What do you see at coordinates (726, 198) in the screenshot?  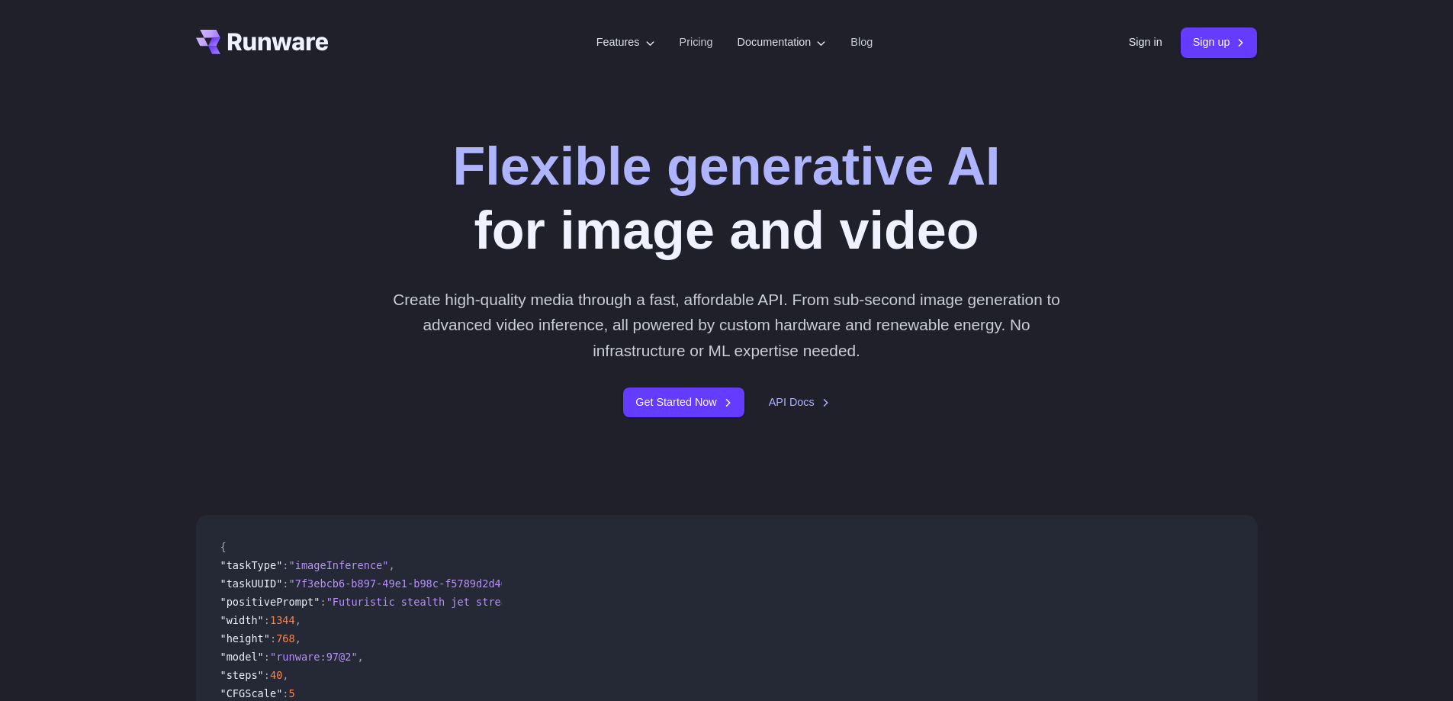 I see `h1: for image and video` at bounding box center [726, 198].